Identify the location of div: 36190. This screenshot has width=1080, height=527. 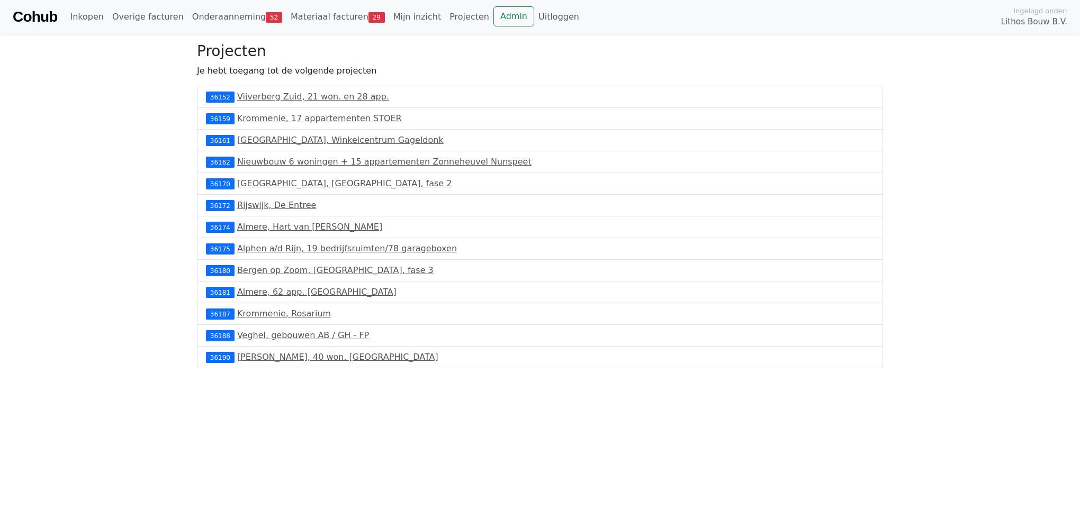
(220, 357).